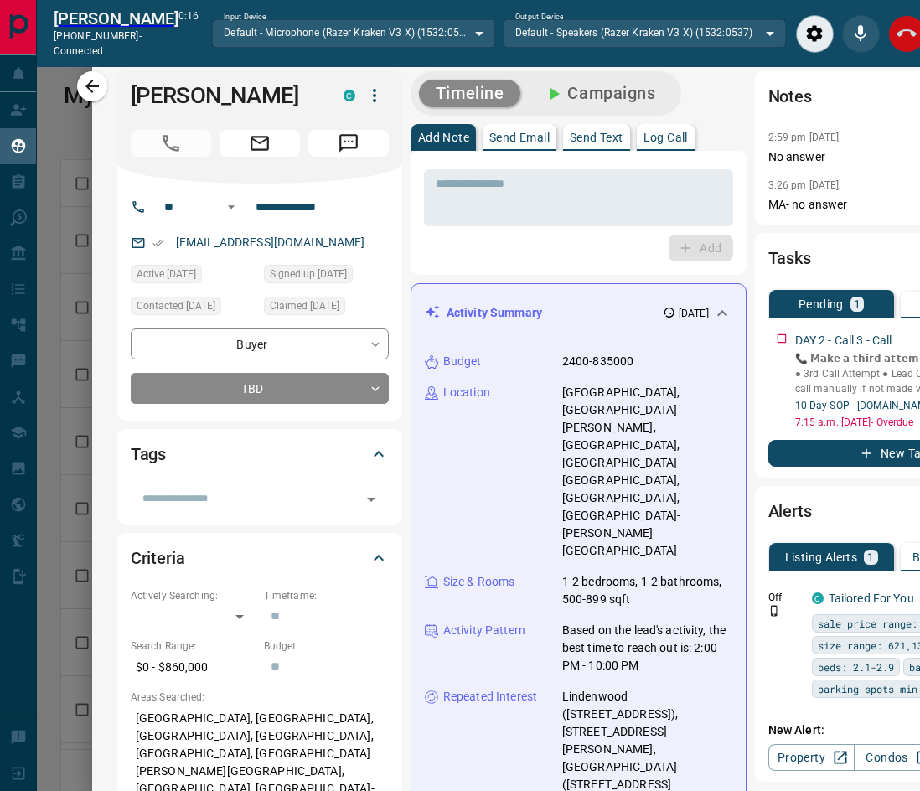 The height and width of the screenshot is (791, 920). I want to click on p: Pending, so click(821, 304).